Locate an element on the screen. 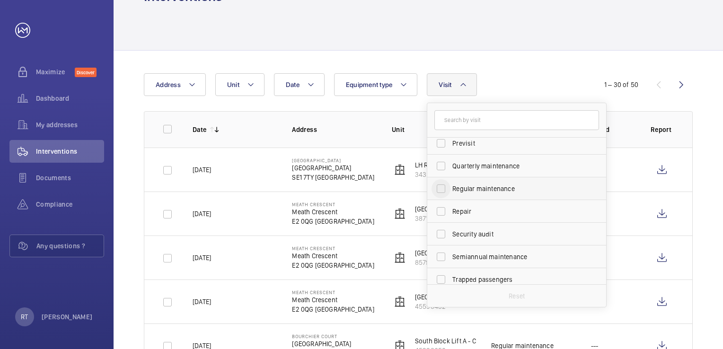 This screenshot has width=723, height=349. p: 85794885 is located at coordinates (508, 263).